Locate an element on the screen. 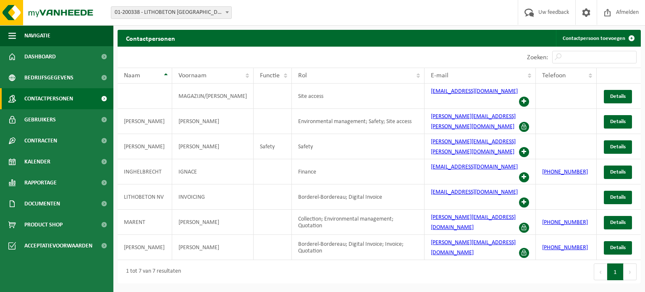  span: Bedrijfsgegevens is located at coordinates (49, 78).